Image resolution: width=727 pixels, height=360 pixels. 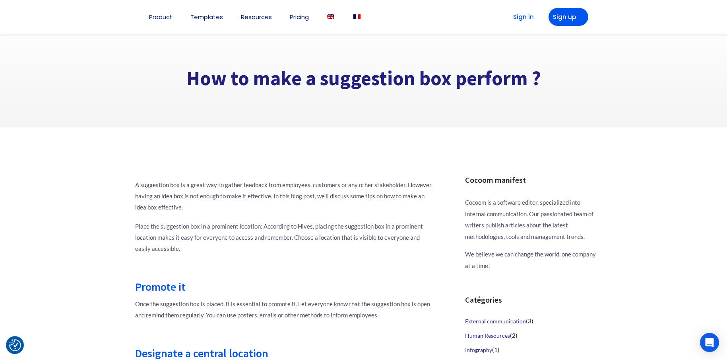 What do you see at coordinates (521, 17) in the screenshot?
I see `a: Sign in` at bounding box center [521, 17].